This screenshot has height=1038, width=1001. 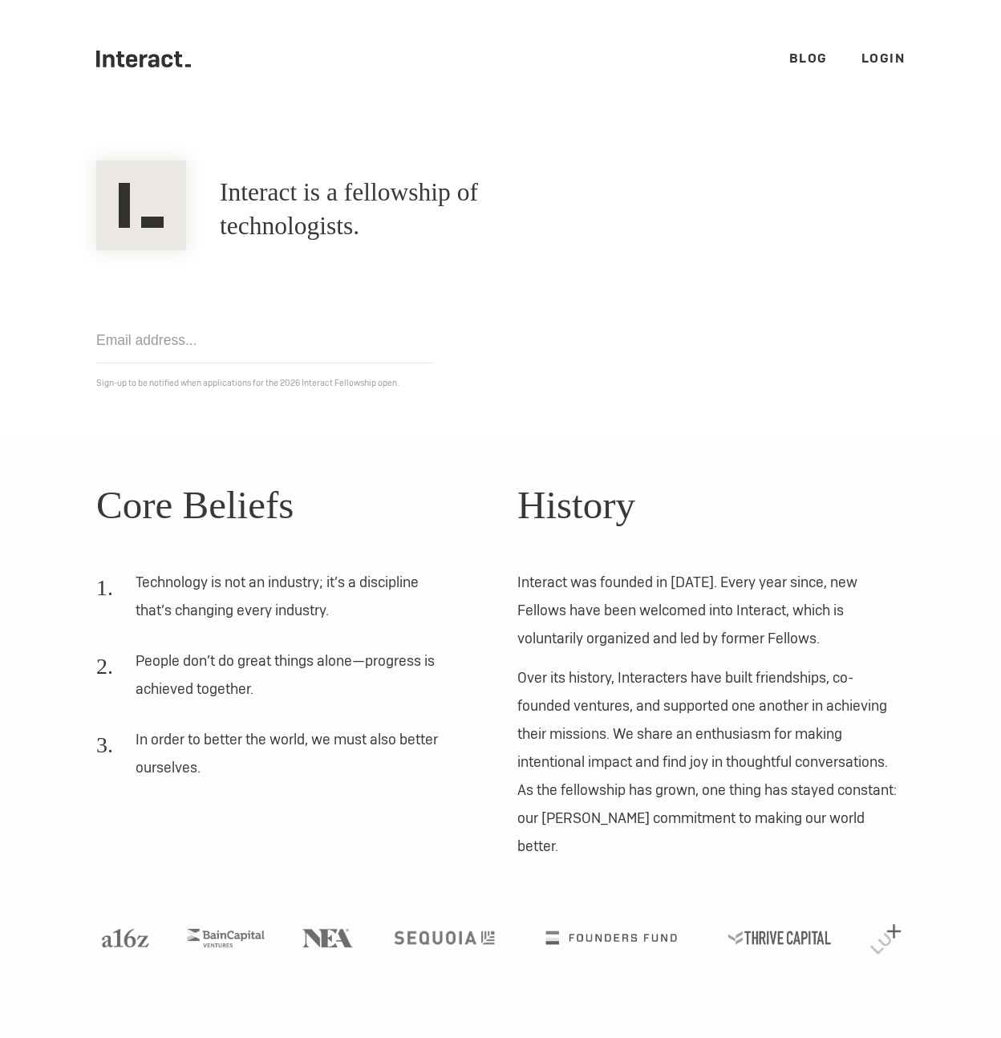 What do you see at coordinates (273, 601) in the screenshot?
I see `li: Technology is not an industry; it’s a discipline that’s changing every industry.` at bounding box center [273, 601].